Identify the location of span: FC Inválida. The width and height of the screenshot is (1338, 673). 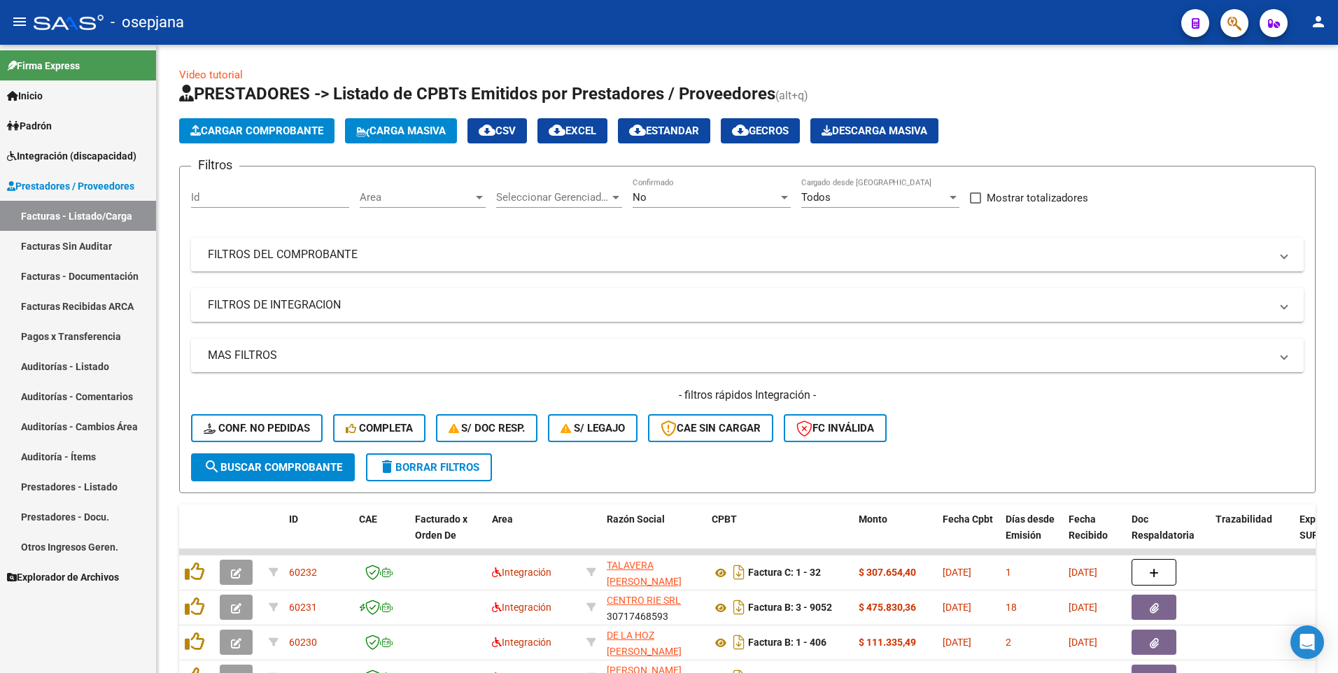
(835, 428).